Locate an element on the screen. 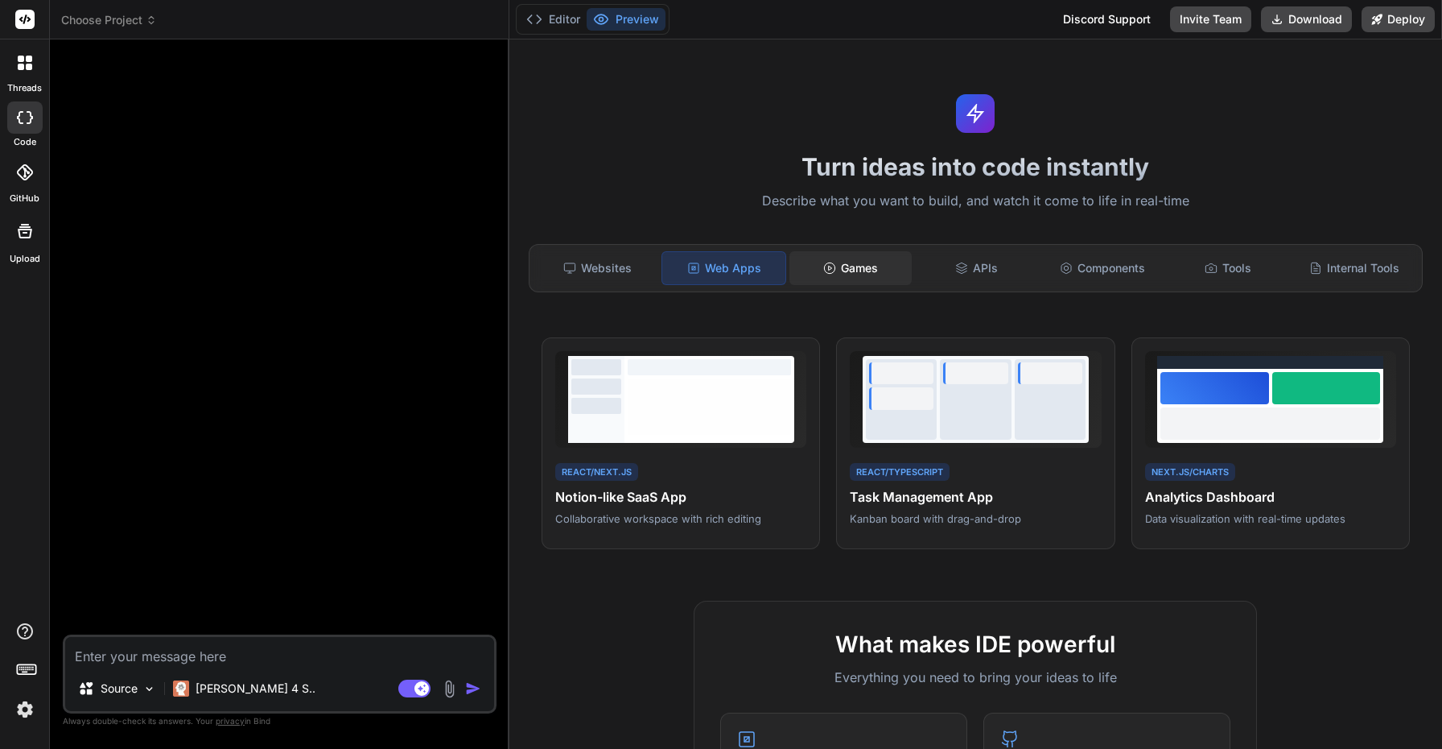 The height and width of the screenshot is (749, 1442). p: Describe what you want to build, and watch it come to life in real-time is located at coordinates (976, 201).